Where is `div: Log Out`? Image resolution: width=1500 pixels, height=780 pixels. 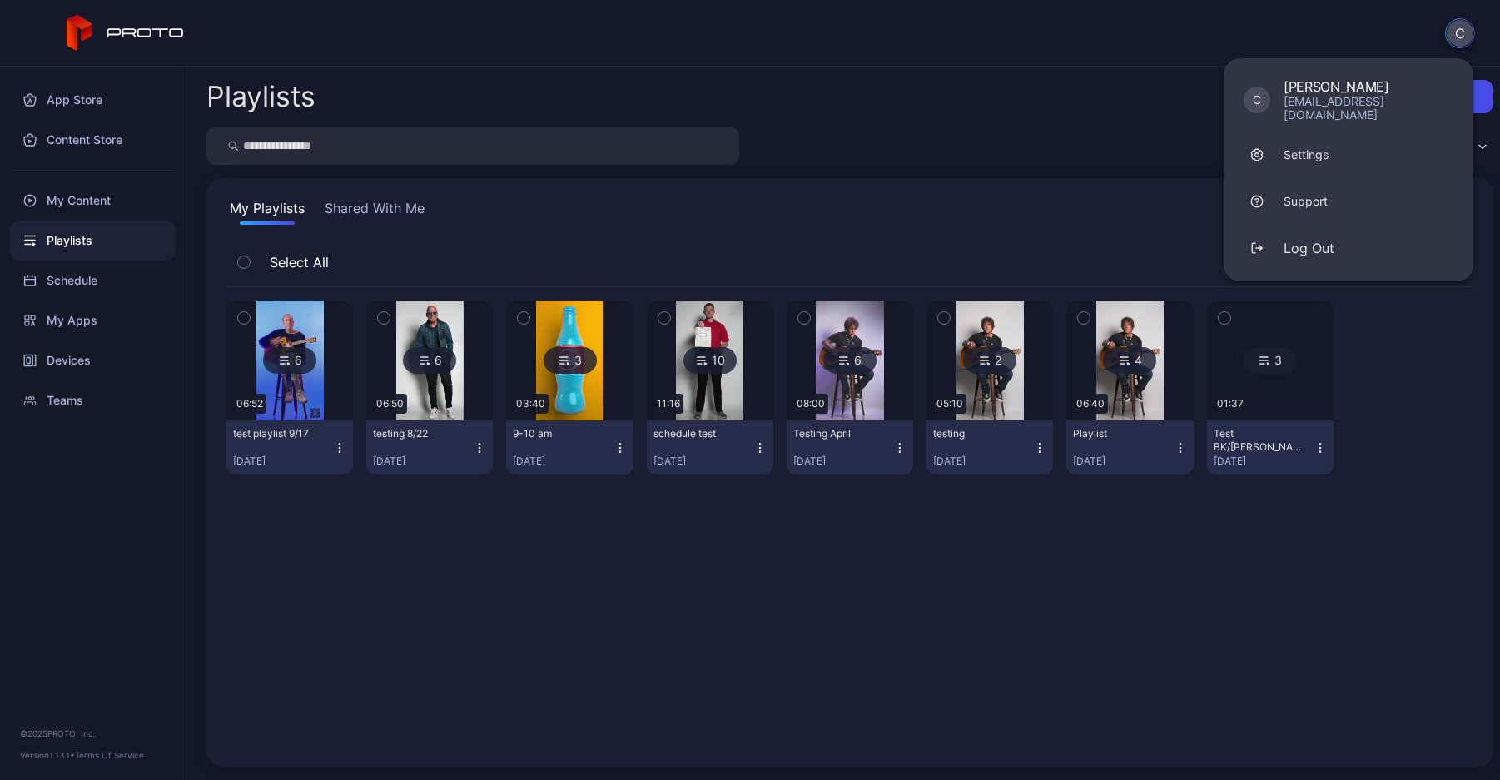
div: Log Out is located at coordinates (1308, 248).